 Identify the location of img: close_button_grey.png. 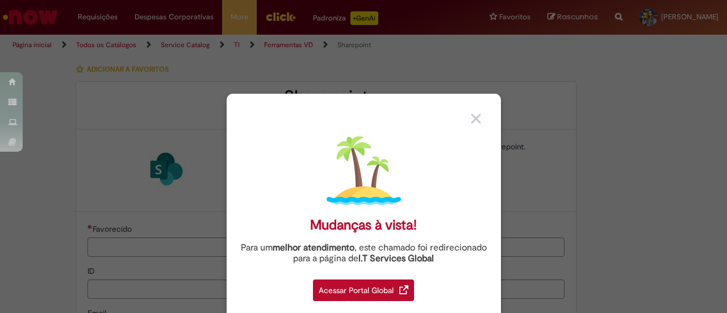
(476, 119).